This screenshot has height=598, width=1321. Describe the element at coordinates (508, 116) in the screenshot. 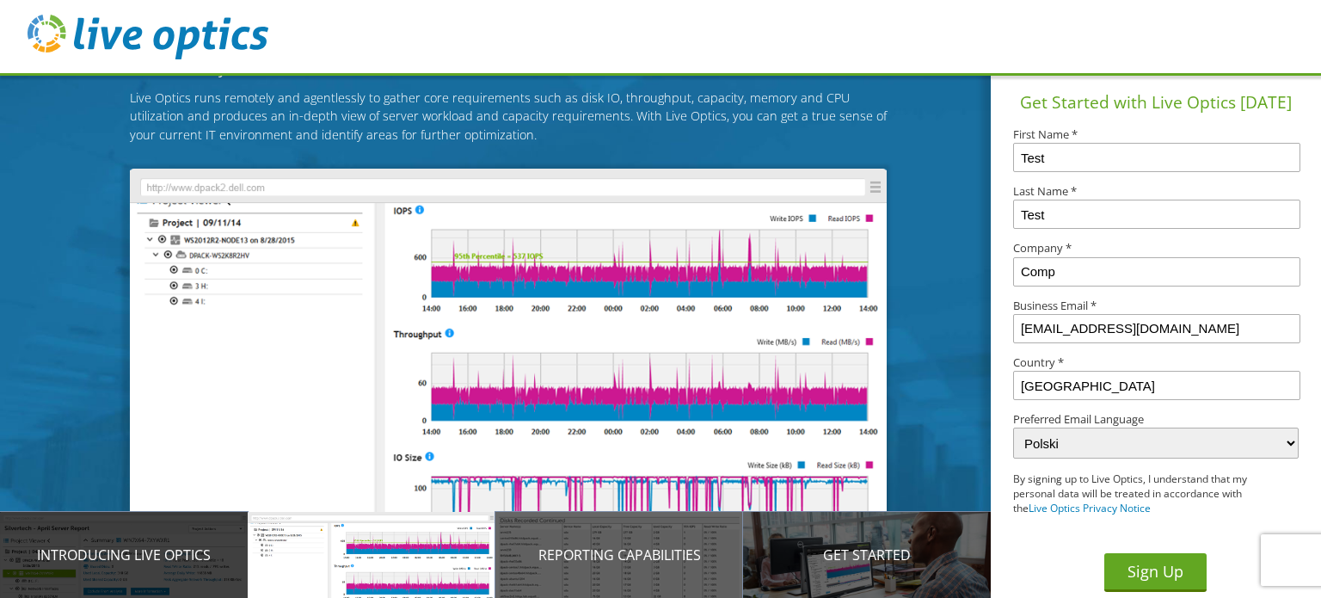

I see `p: Live Optics runs remotely and agentlessly to gather core requirements such as disk IO, throughput...` at that location.